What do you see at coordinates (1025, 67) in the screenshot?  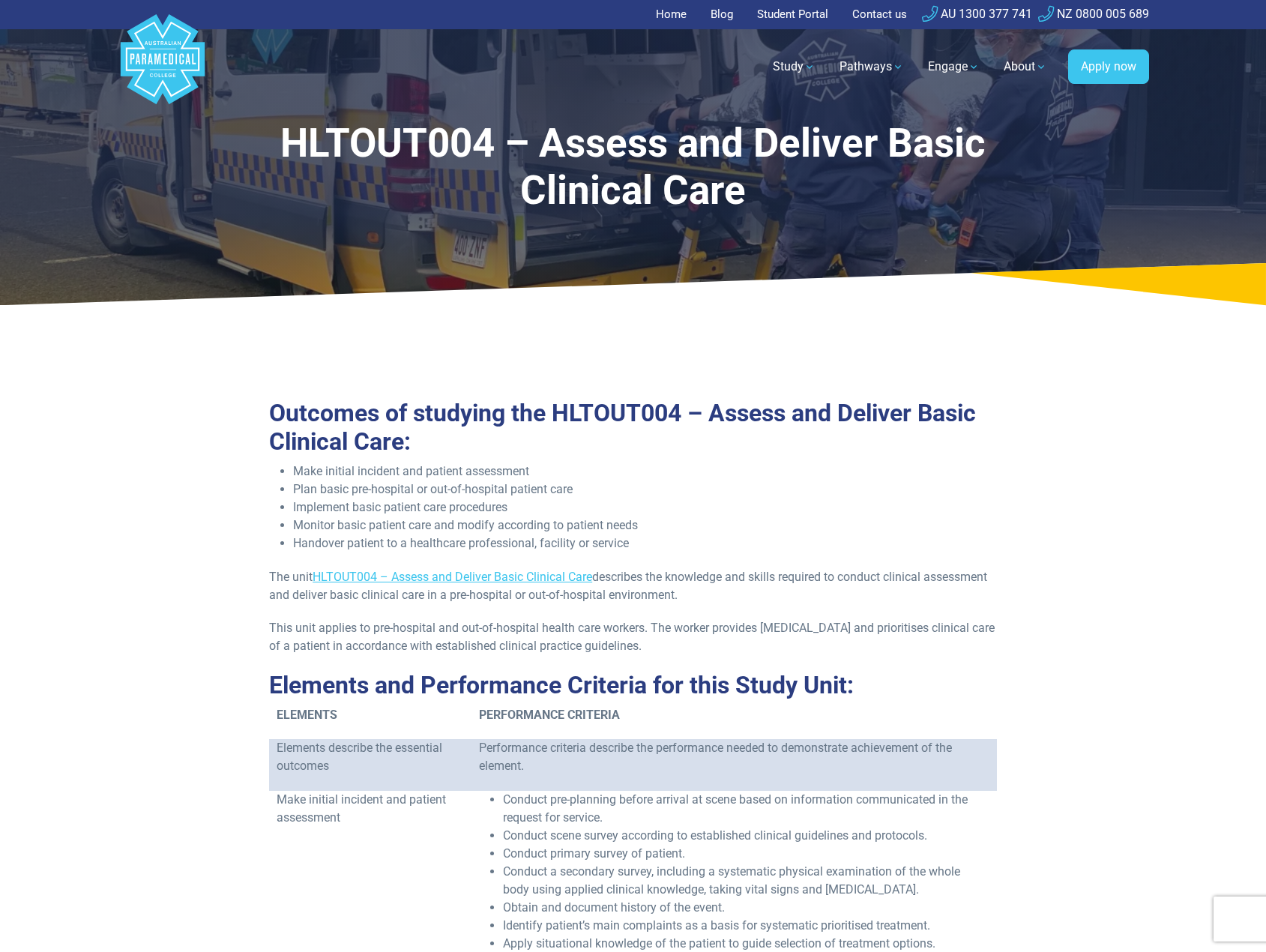 I see `a: About` at bounding box center [1025, 67].